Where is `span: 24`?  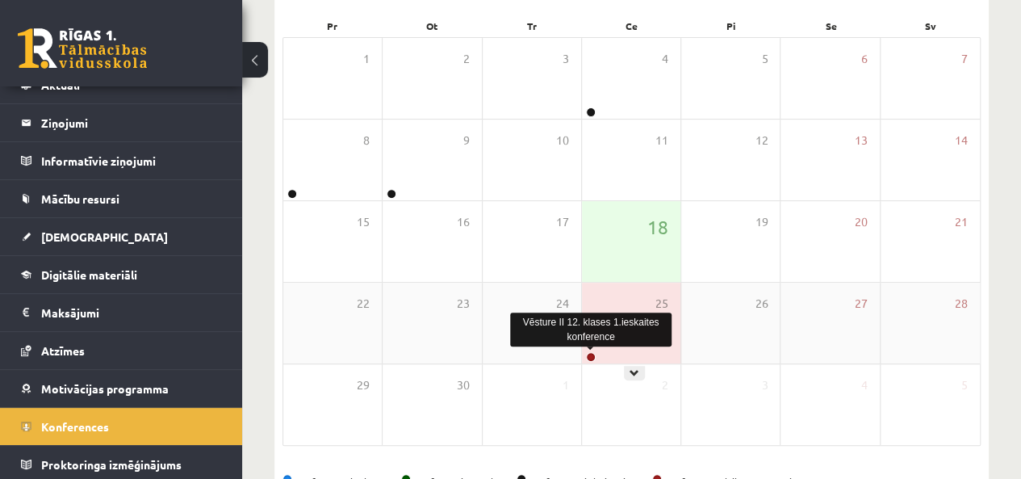 span: 24 is located at coordinates (563, 304).